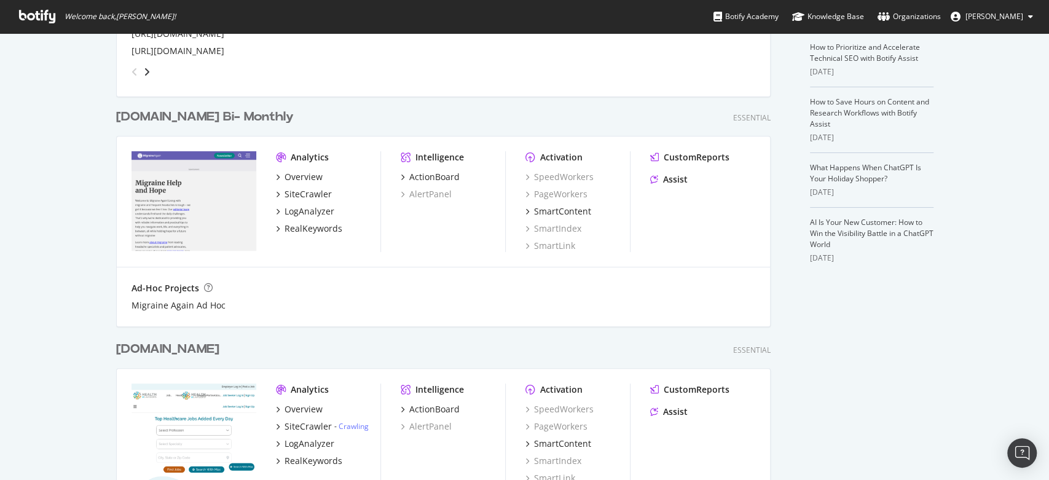 This screenshot has height=480, width=1049. Describe the element at coordinates (304, 194) in the screenshot. I see `a: SiteCrawler` at that location.